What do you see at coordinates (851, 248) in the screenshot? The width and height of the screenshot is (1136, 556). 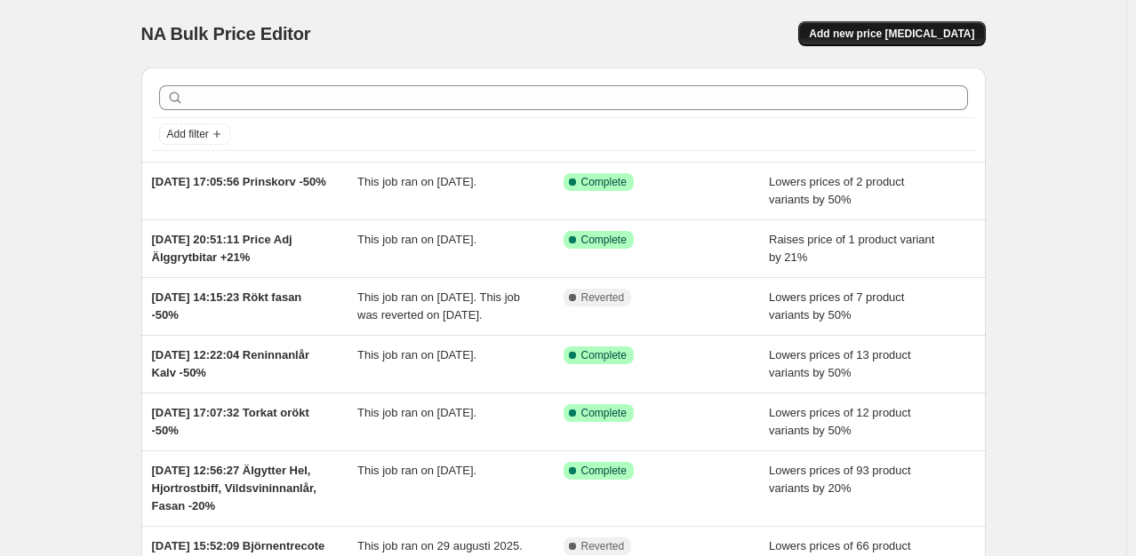 I see `span: Raises price of 1 product variant by 21%` at bounding box center [851, 248].